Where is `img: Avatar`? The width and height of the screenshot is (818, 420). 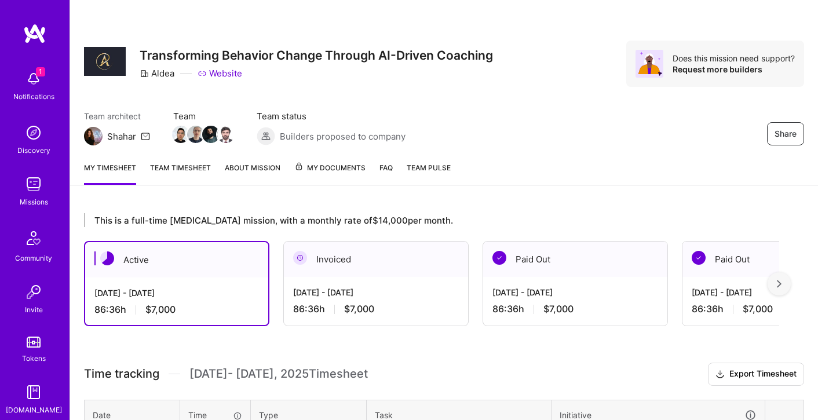
img: Avatar is located at coordinates (649, 64).